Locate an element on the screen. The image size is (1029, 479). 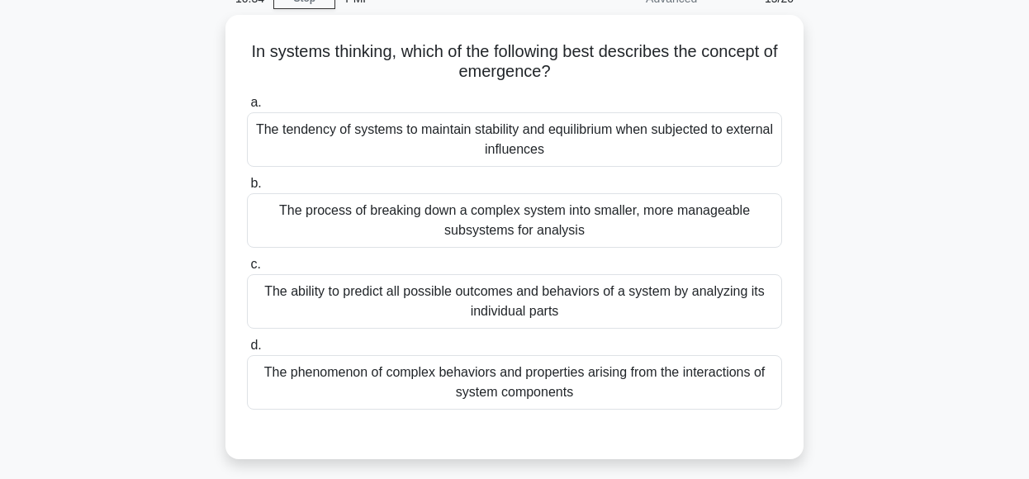
span: d. is located at coordinates (255, 344).